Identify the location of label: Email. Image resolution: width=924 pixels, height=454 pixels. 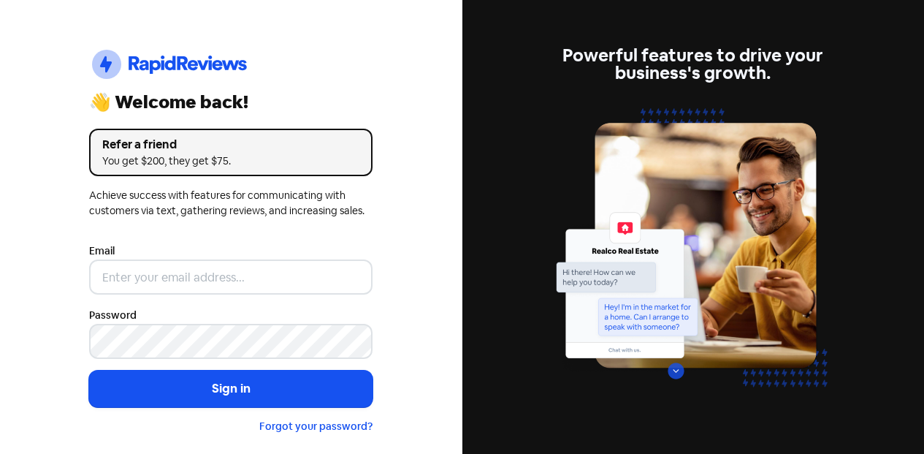
(102, 251).